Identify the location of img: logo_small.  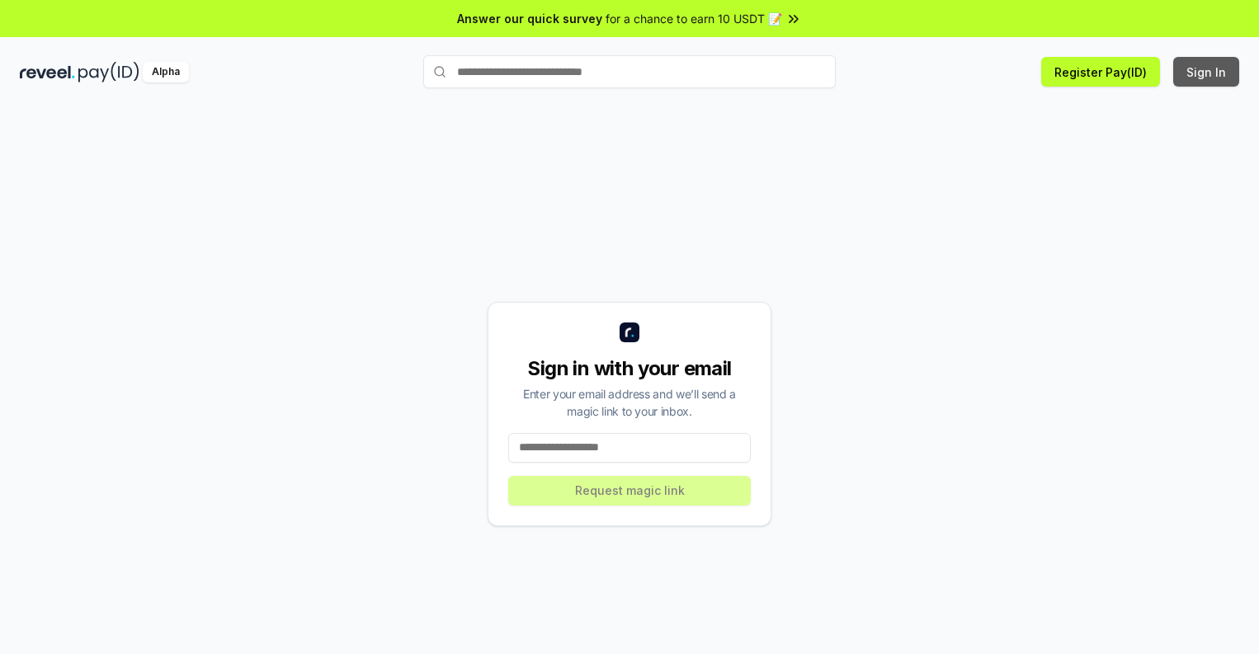
(629, 332).